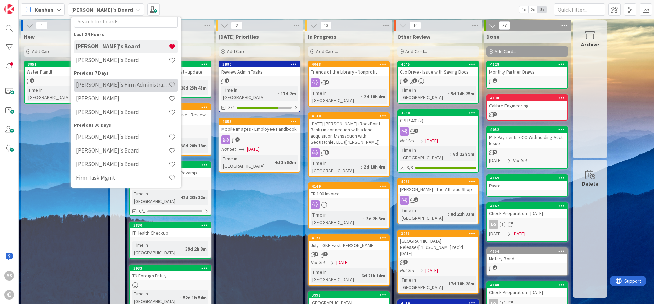  Describe the element at coordinates (142, 211) in the screenshot. I see `span: 0/1` at that location.